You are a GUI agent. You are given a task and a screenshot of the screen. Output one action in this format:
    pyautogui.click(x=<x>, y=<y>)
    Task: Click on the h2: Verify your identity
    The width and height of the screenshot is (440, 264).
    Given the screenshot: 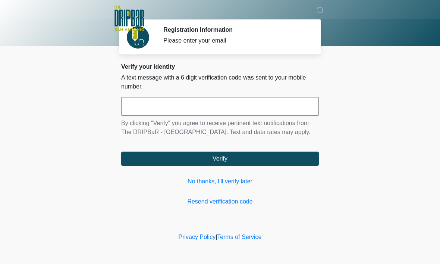 What is the action you would take?
    pyautogui.click(x=220, y=66)
    